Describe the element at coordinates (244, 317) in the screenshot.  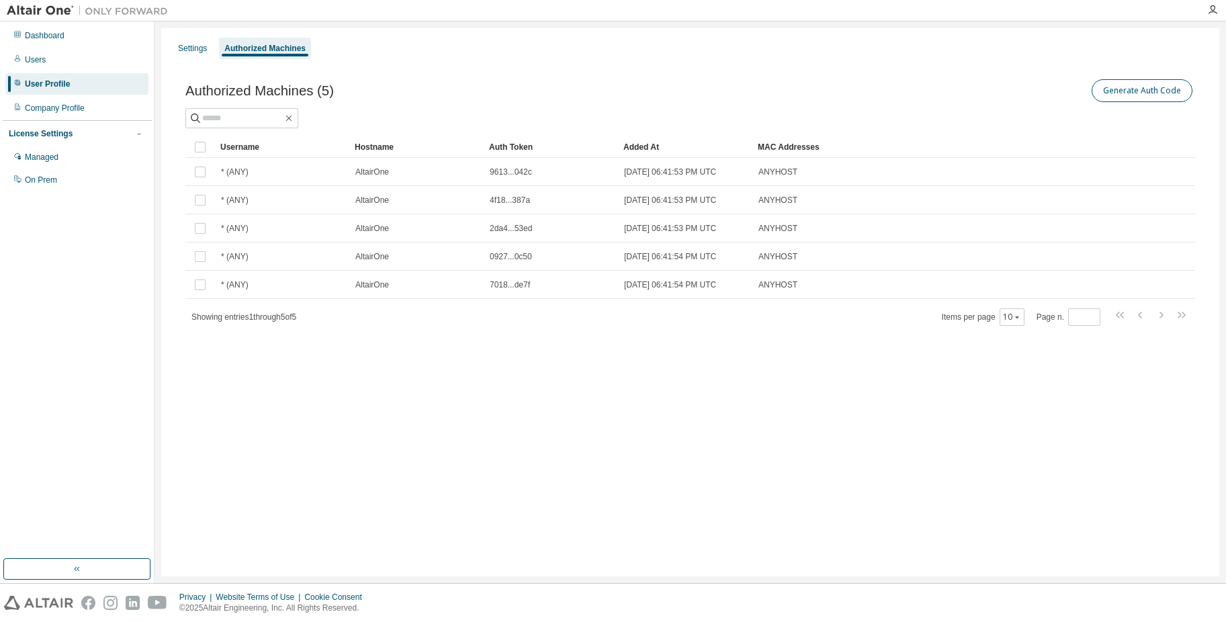
I see `span: Showing entries 1 through 5 of 5` at that location.